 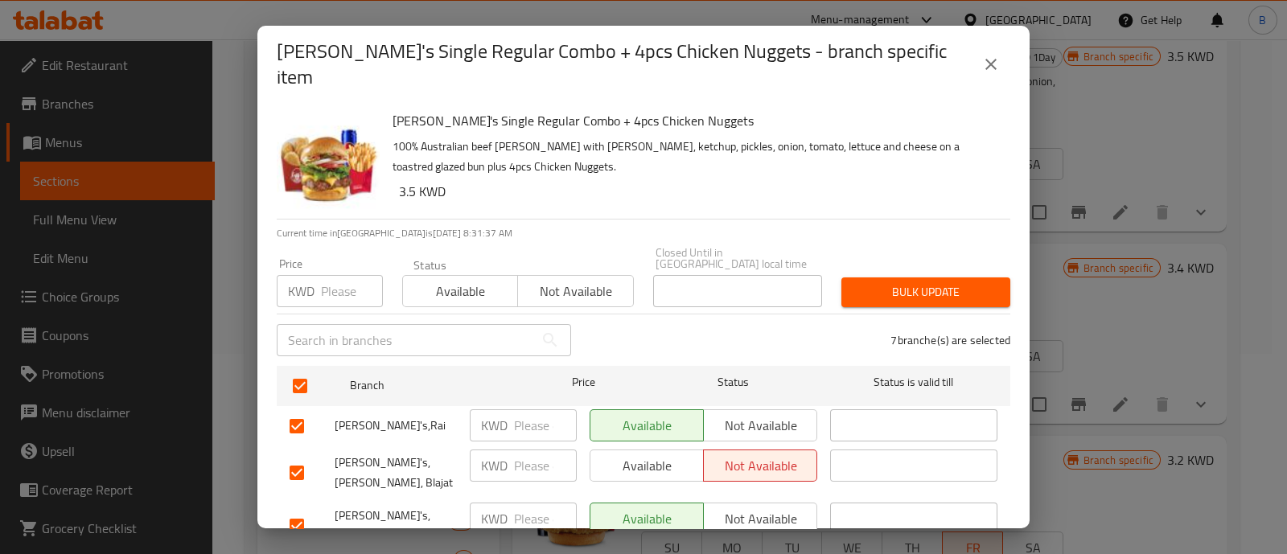 What do you see at coordinates (328, 161) in the screenshot?
I see `img: Wendy's Single Regular Combo + 4pcs Chicken Nuggets` at bounding box center [328, 161].